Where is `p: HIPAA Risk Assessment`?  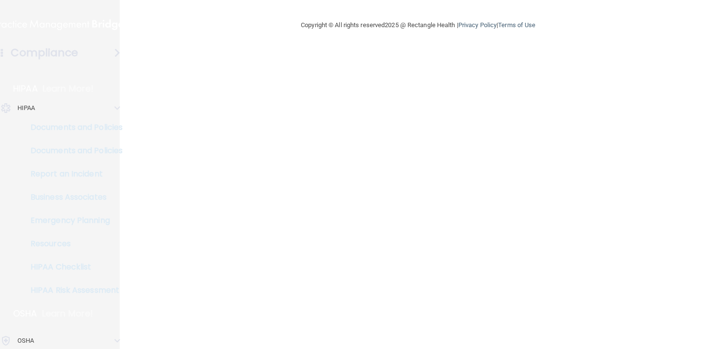
p: HIPAA Risk Assessment is located at coordinates (72, 290).